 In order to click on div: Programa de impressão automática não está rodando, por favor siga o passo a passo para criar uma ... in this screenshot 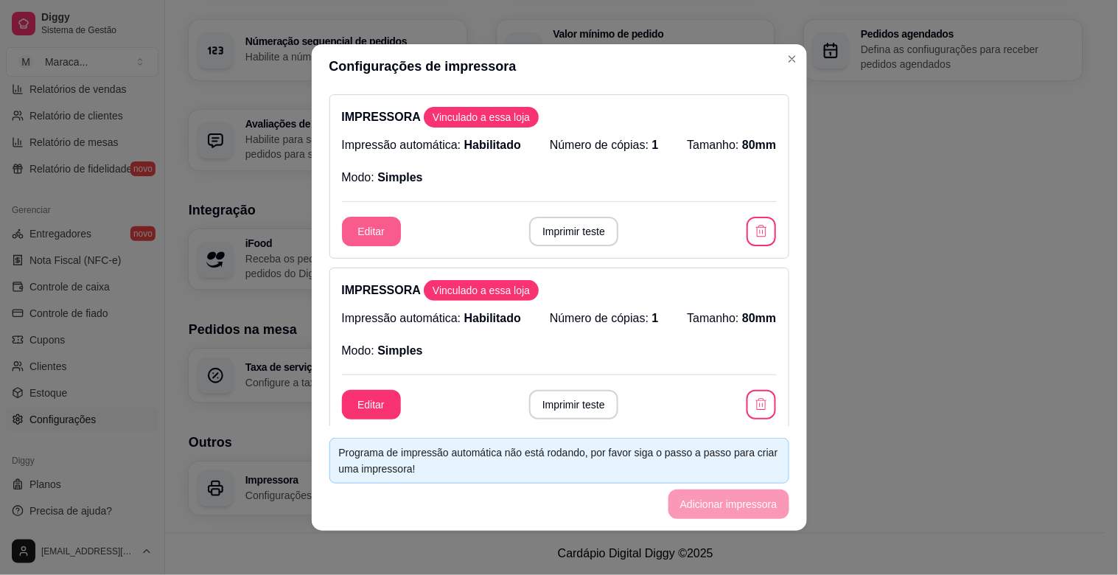, I will do `click(559, 461)`.